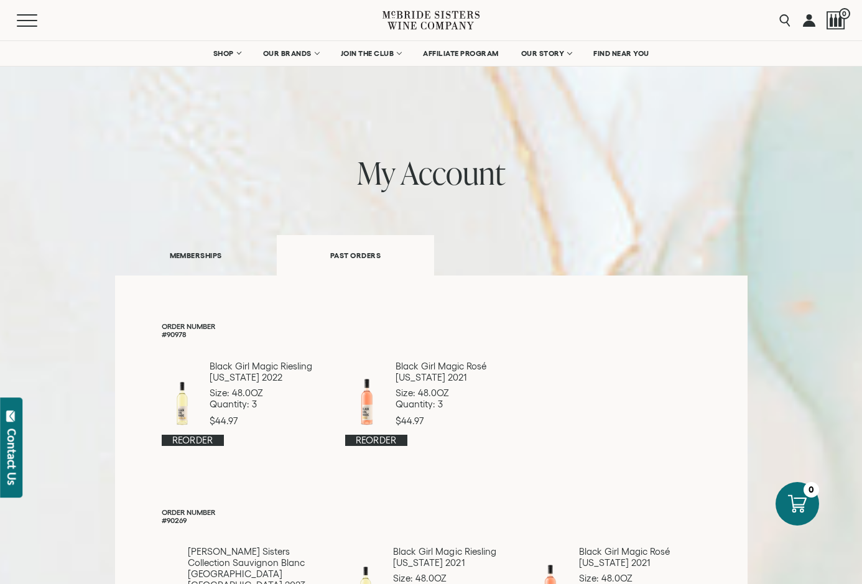 The image size is (862, 584). I want to click on a: FIND NEAR YOU, so click(622, 54).